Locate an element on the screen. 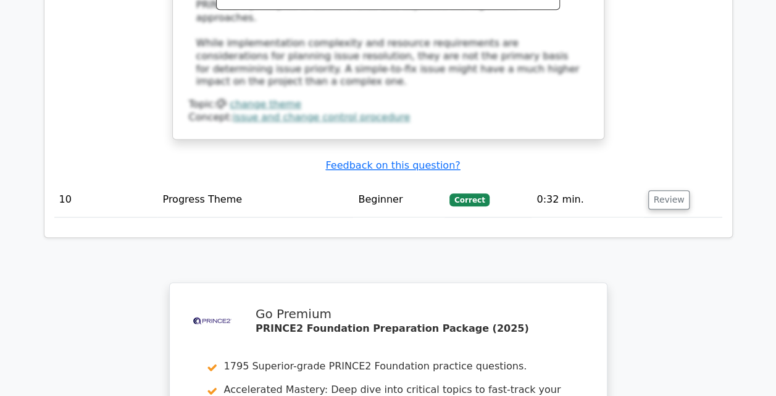  button: Review is located at coordinates (669, 199).